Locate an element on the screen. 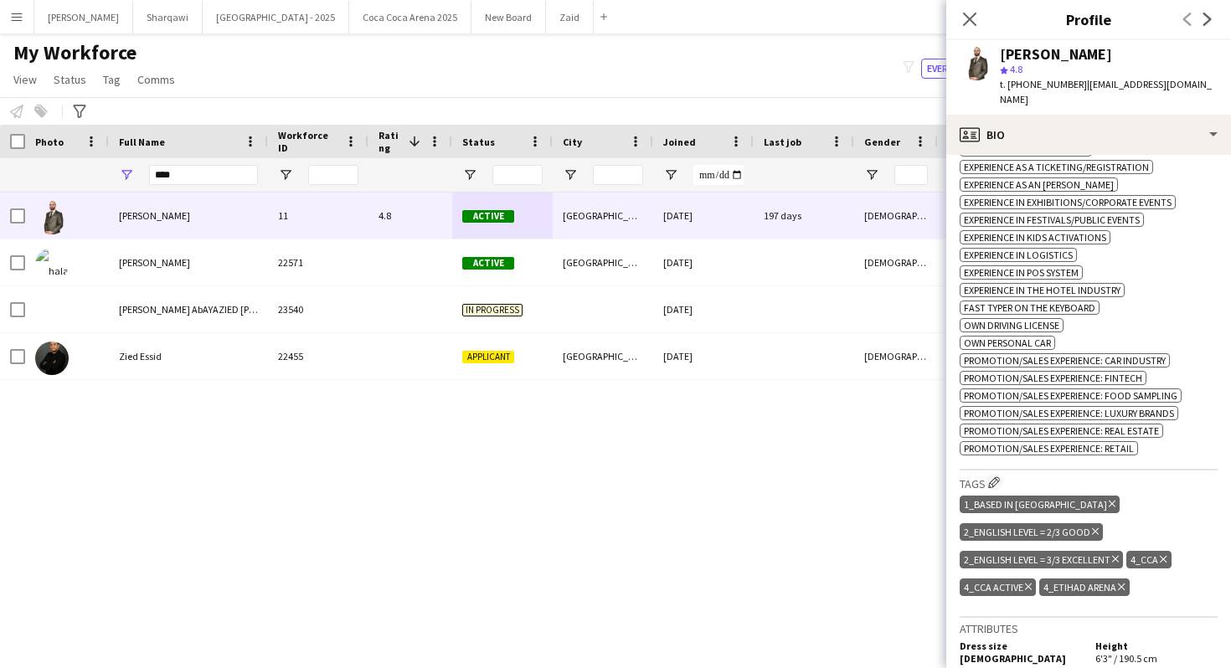  span: Last job is located at coordinates (782, 142).